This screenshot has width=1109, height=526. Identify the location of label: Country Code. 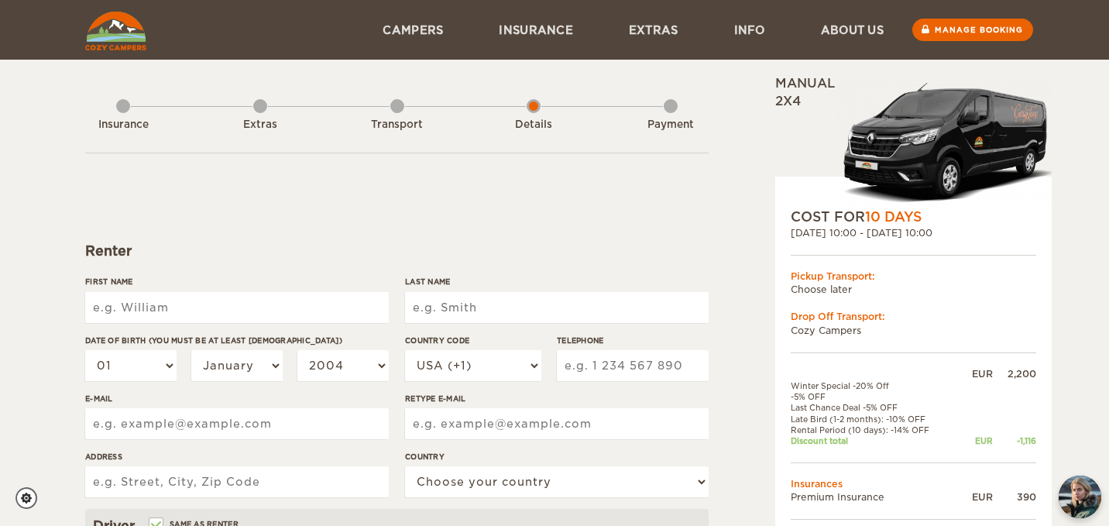
(473, 340).